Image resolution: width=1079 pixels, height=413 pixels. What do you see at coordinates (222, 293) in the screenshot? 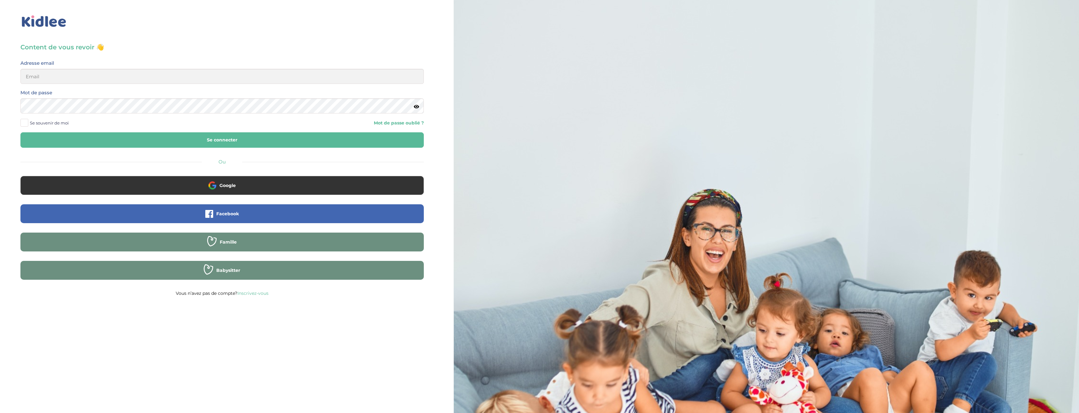
I see `p: Vous n’avez pas de compte?` at bounding box center [222, 293].